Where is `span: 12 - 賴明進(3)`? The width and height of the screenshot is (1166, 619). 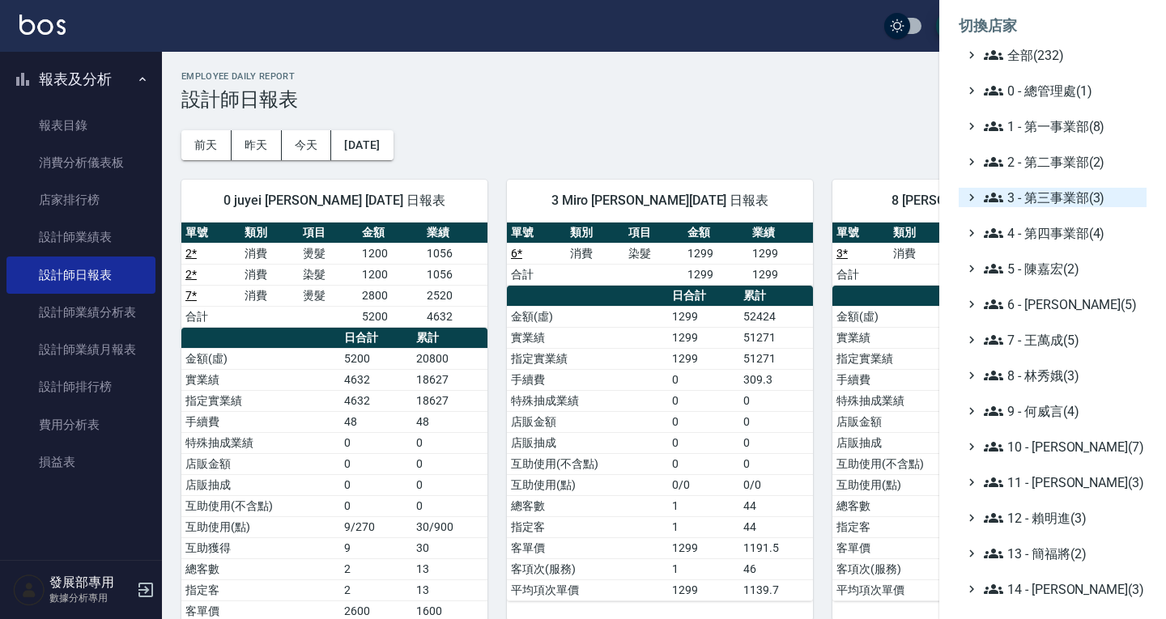
span: 12 - 賴明進(3) is located at coordinates (1062, 518).